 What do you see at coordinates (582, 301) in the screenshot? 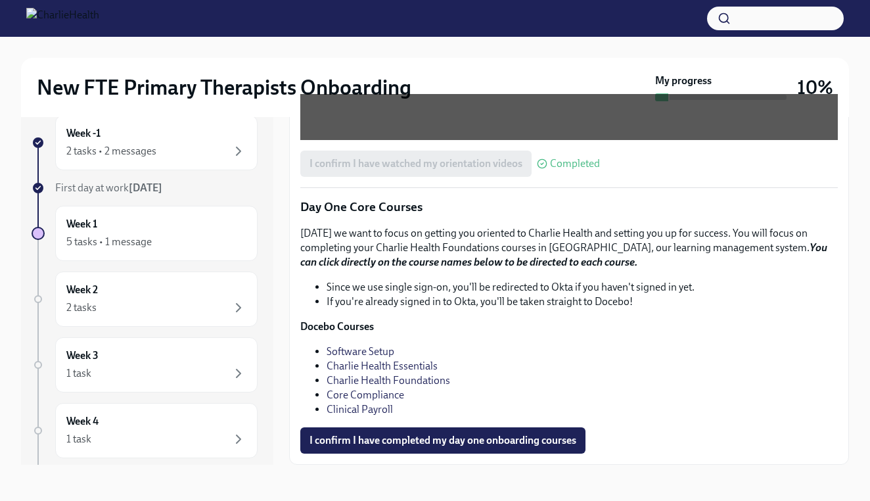
I see `li: If you're already signed in to Okta, you'll be taken straight to Docebo!` at bounding box center [582, 301].